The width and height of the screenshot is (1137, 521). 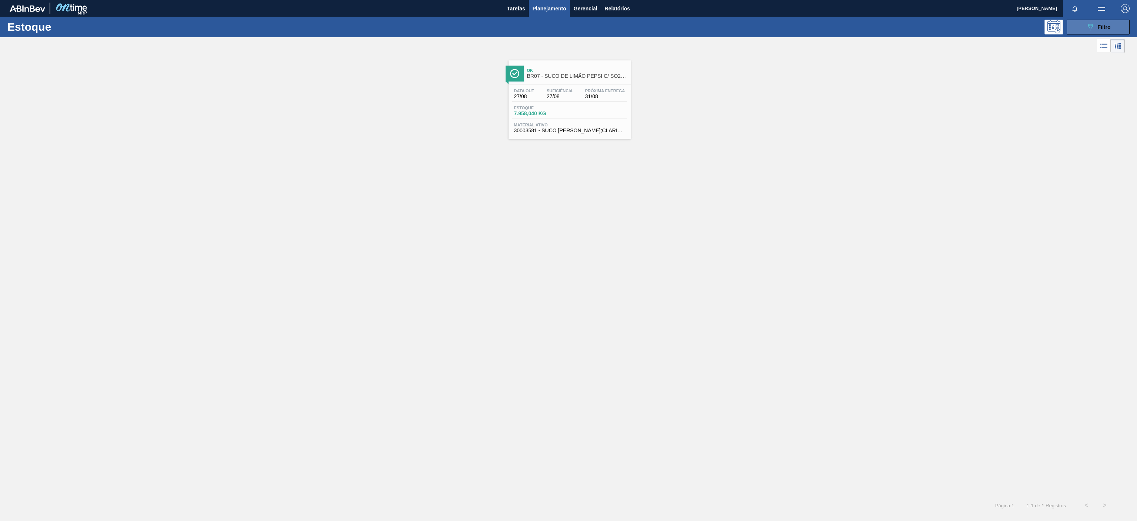 I want to click on span: 7.958,040 KG, so click(x=540, y=113).